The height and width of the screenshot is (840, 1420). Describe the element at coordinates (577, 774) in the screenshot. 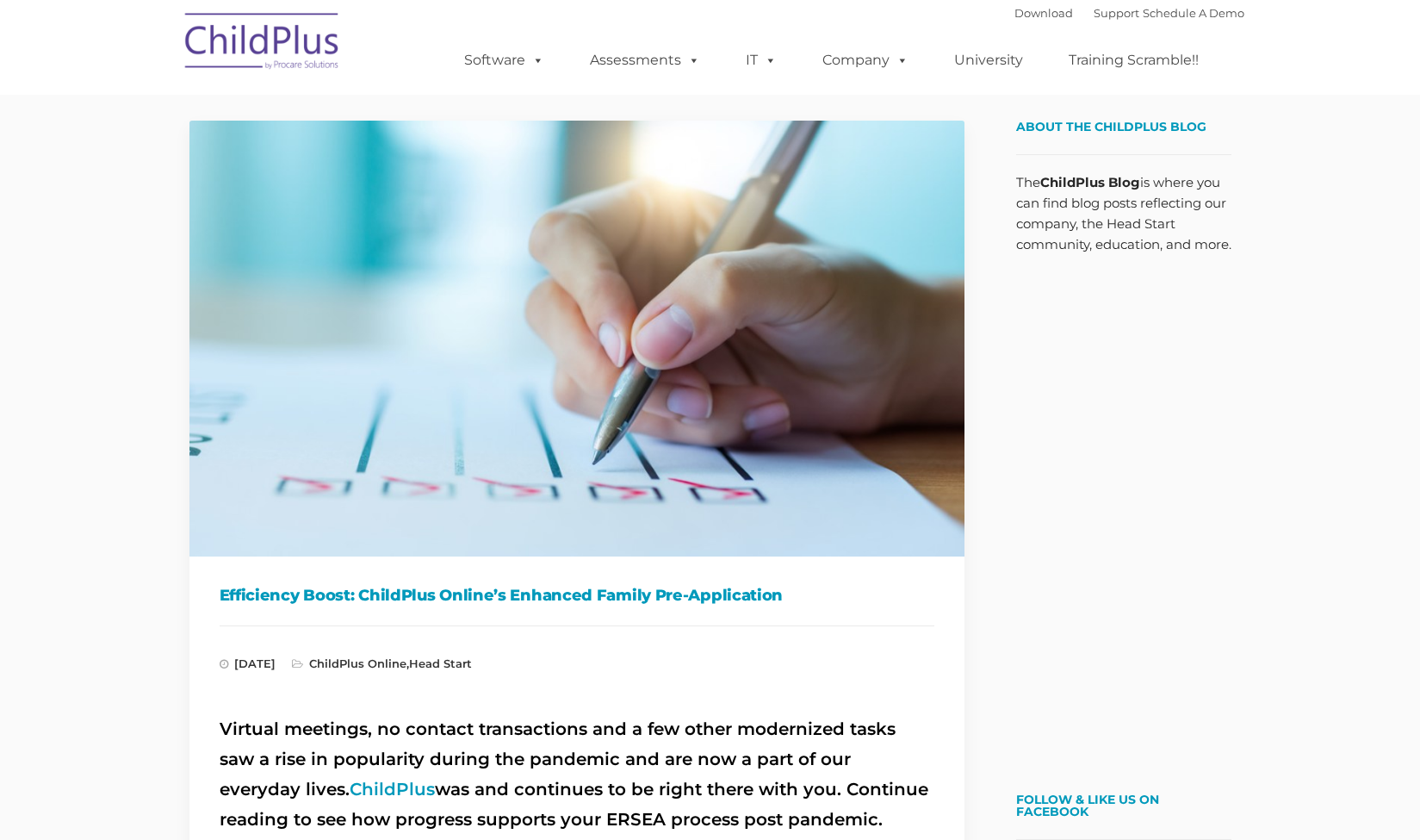

I see `h2: Virtual meetings, no contact transactions and a few other modernized tasks saw a rise in populari...` at that location.